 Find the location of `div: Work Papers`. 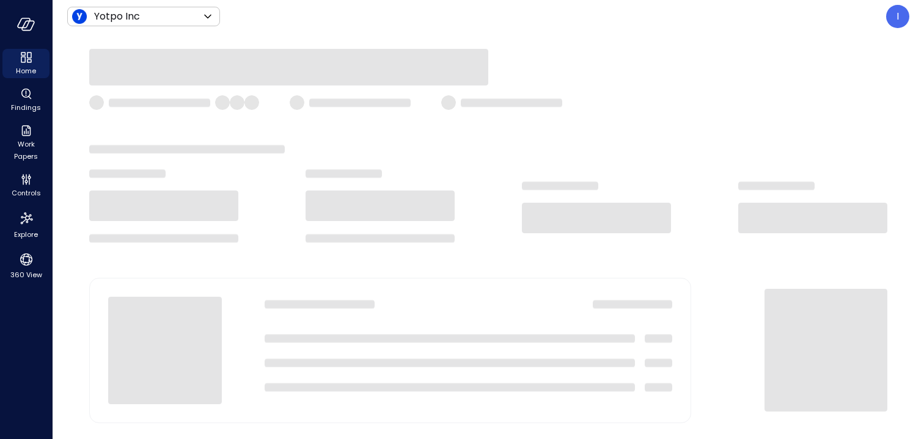

div: Work Papers is located at coordinates (26, 143).